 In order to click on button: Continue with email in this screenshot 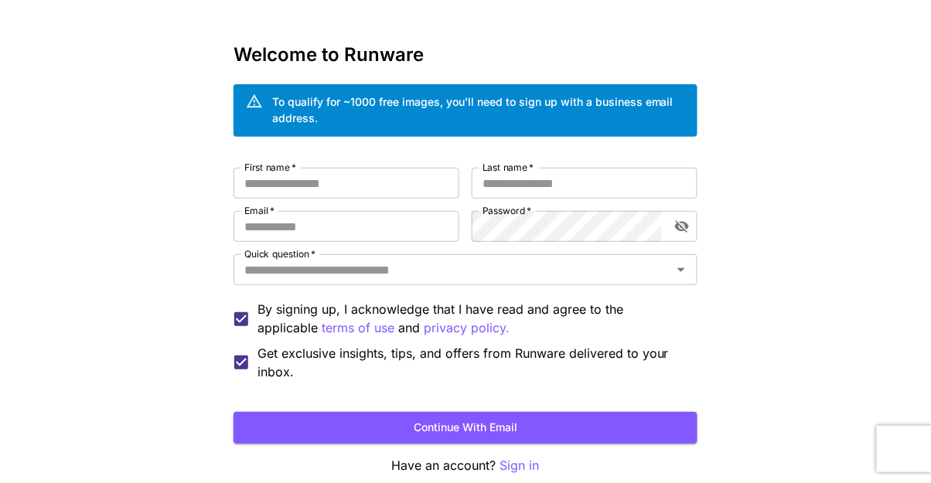, I will do `click(465, 427)`.